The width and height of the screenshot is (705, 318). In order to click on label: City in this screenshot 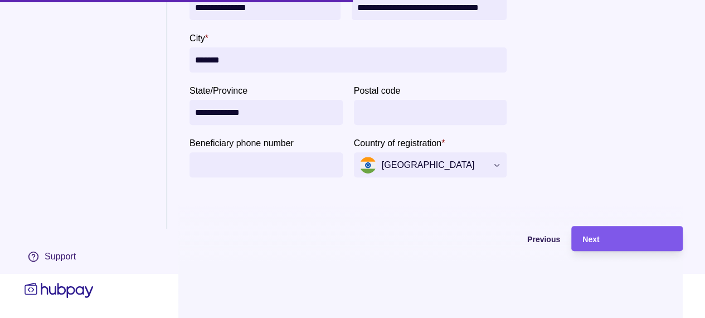, I will do `click(199, 38)`.